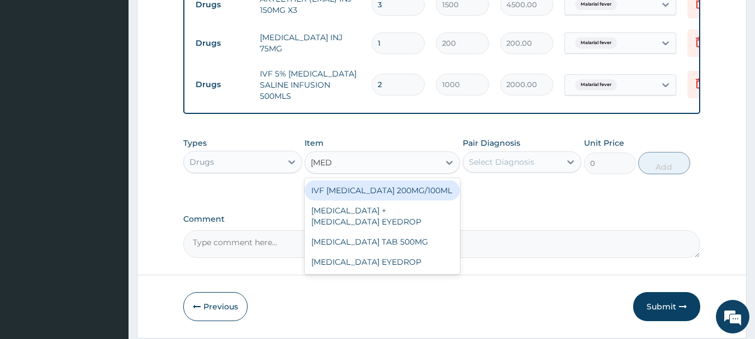  I want to click on label: Unit Price, so click(604, 143).